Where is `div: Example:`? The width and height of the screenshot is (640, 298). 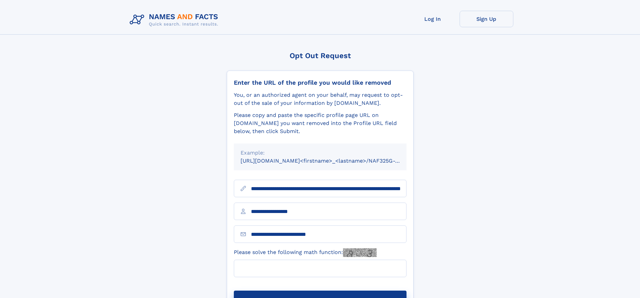 div: Example: is located at coordinates (320, 153).